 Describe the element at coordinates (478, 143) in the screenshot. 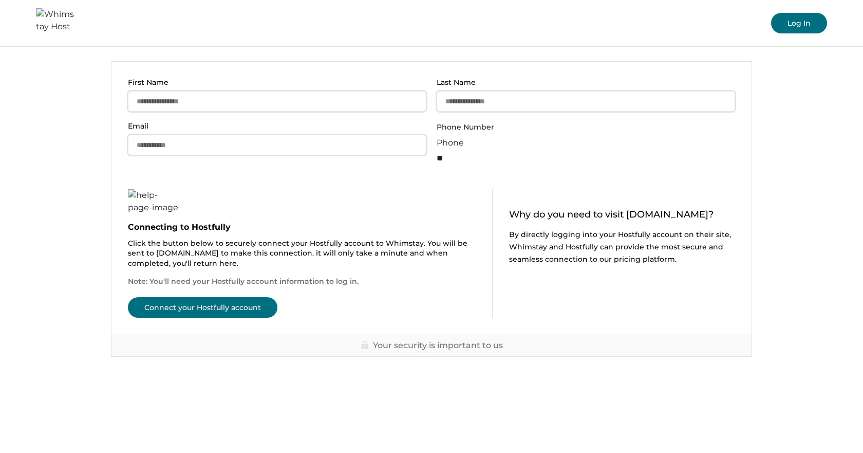

I see `div: Phone` at that location.